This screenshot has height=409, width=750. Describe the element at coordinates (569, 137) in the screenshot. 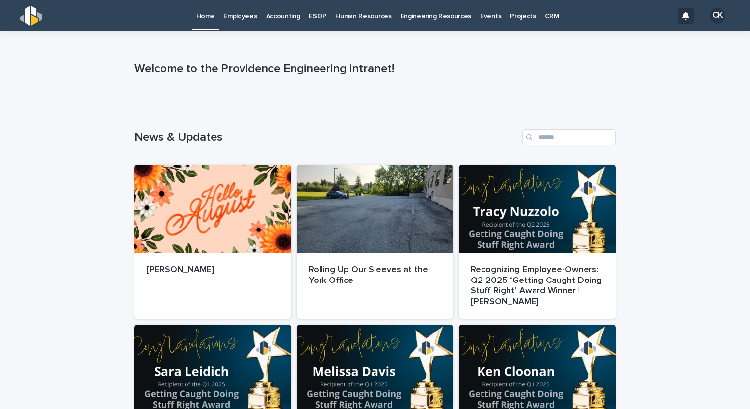

I see `div: Search` at that location.